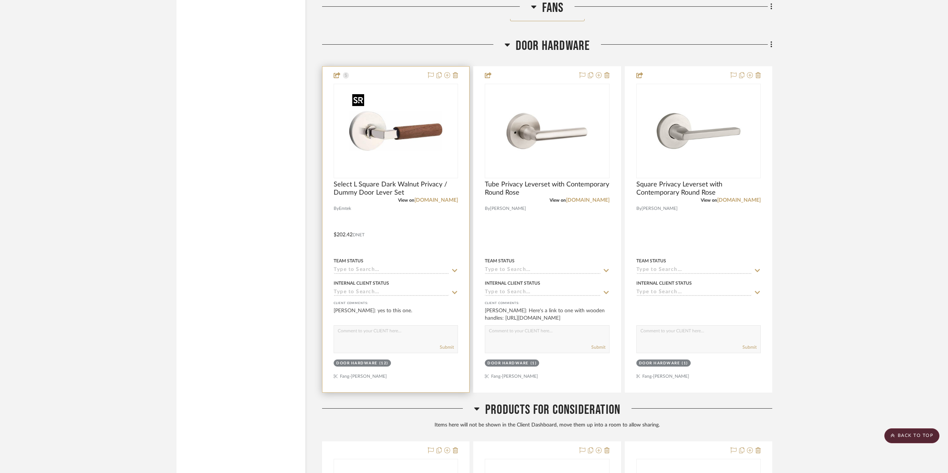 This screenshot has width=948, height=473. I want to click on img: Square Privacy Leverset with Contemporary Round Rose, so click(698, 131).